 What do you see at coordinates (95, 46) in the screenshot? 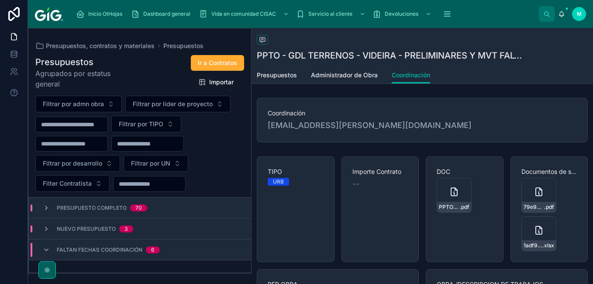
I see `a: Presupuestos, contratos y materiales` at bounding box center [95, 46].